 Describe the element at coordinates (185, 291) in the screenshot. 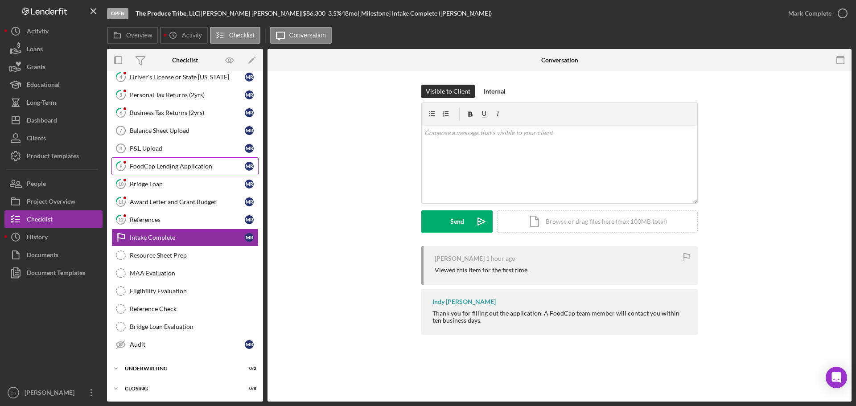

I see `a: Eligibility Evaluation` at that location.